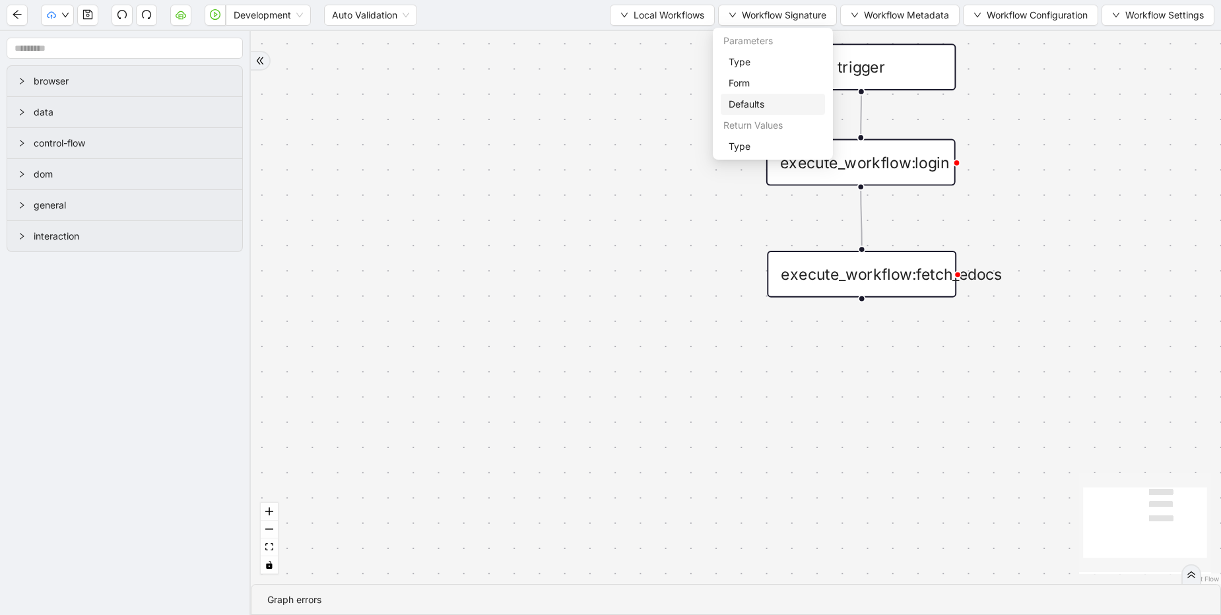 This screenshot has height=615, width=1221. I want to click on div: Parameters, so click(773, 41).